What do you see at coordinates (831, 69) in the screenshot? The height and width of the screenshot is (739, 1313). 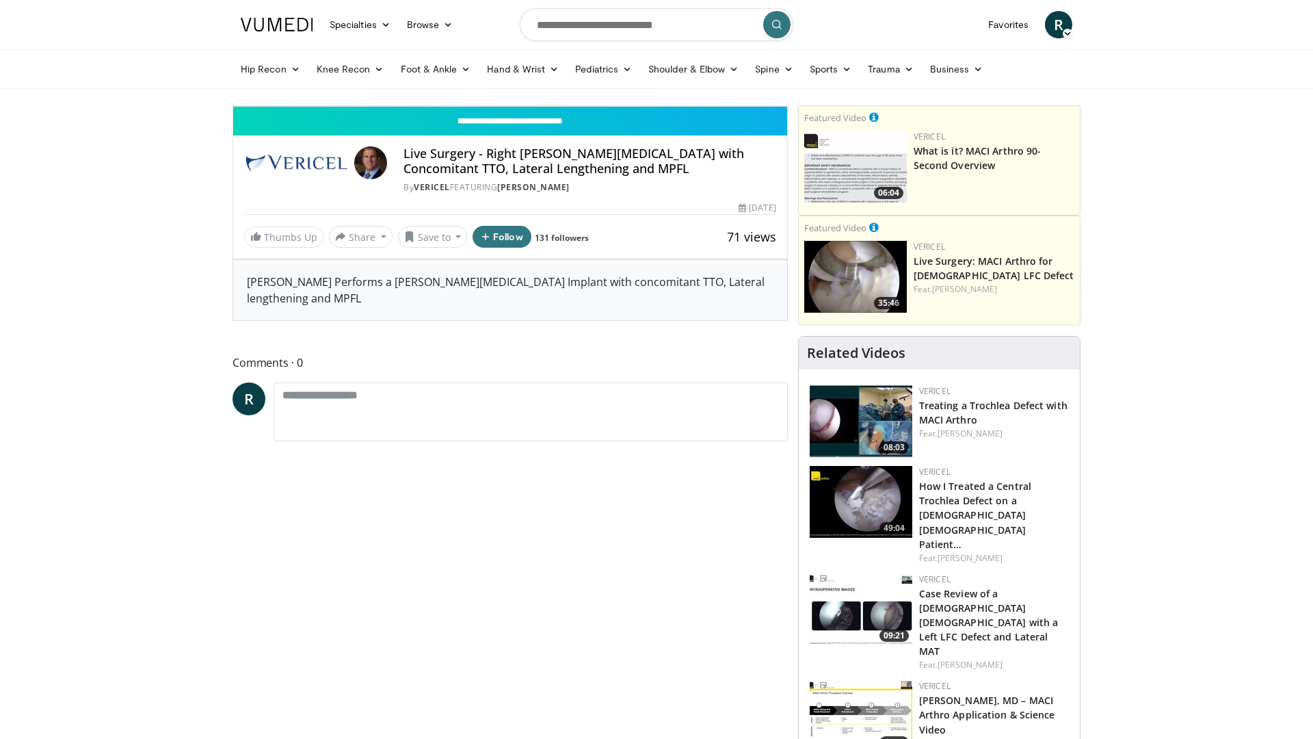 I see `a: Sports` at bounding box center [831, 69].